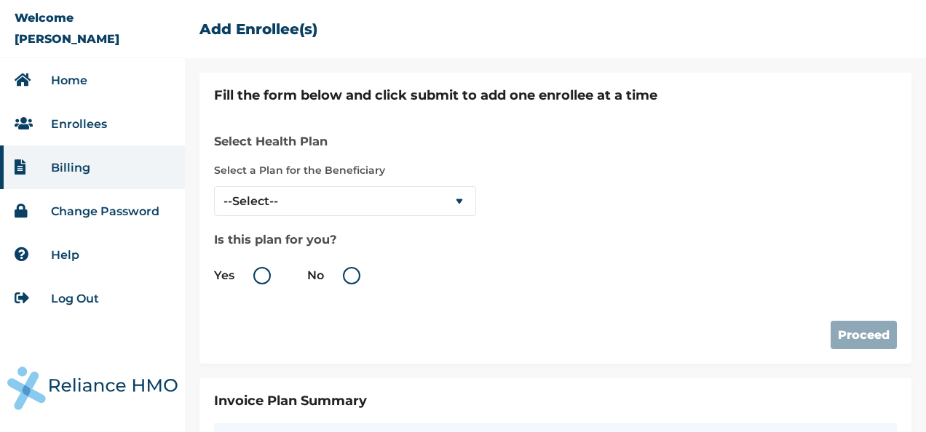 The width and height of the screenshot is (926, 432). I want to click on label: Select a Plan for the Beneficiary, so click(345, 156).